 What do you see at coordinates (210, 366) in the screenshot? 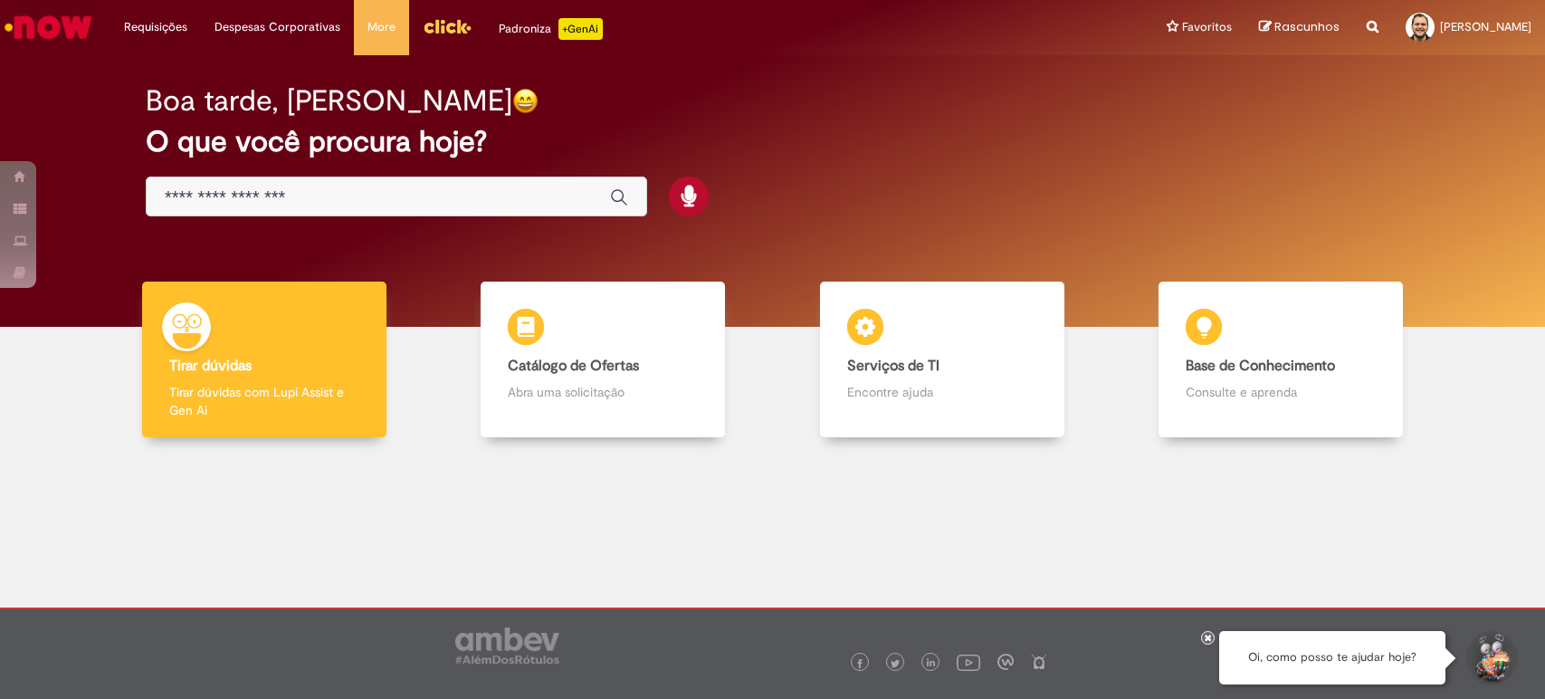
I see `b: Tirar dúvidas` at bounding box center [210, 366].